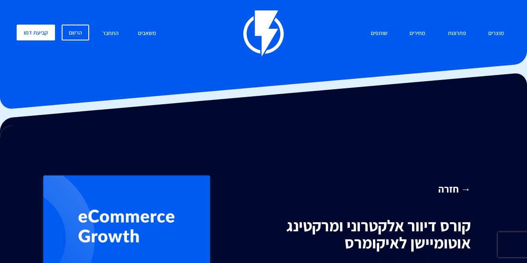  Describe the element at coordinates (110, 33) in the screenshot. I see `a: התחבר` at that location.